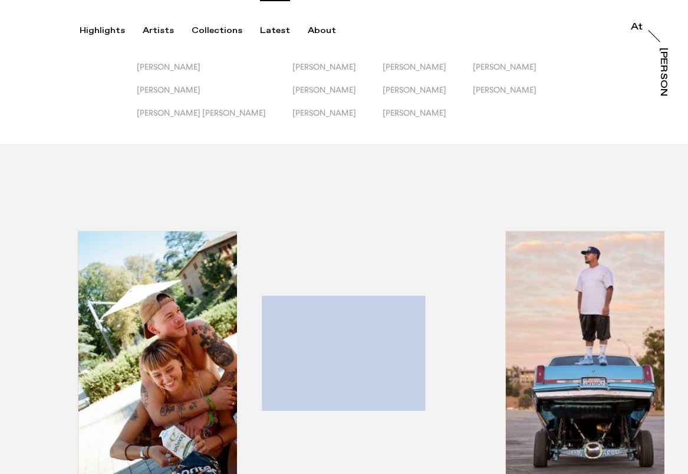 The image size is (688, 474). I want to click on div: Latest, so click(275, 31).